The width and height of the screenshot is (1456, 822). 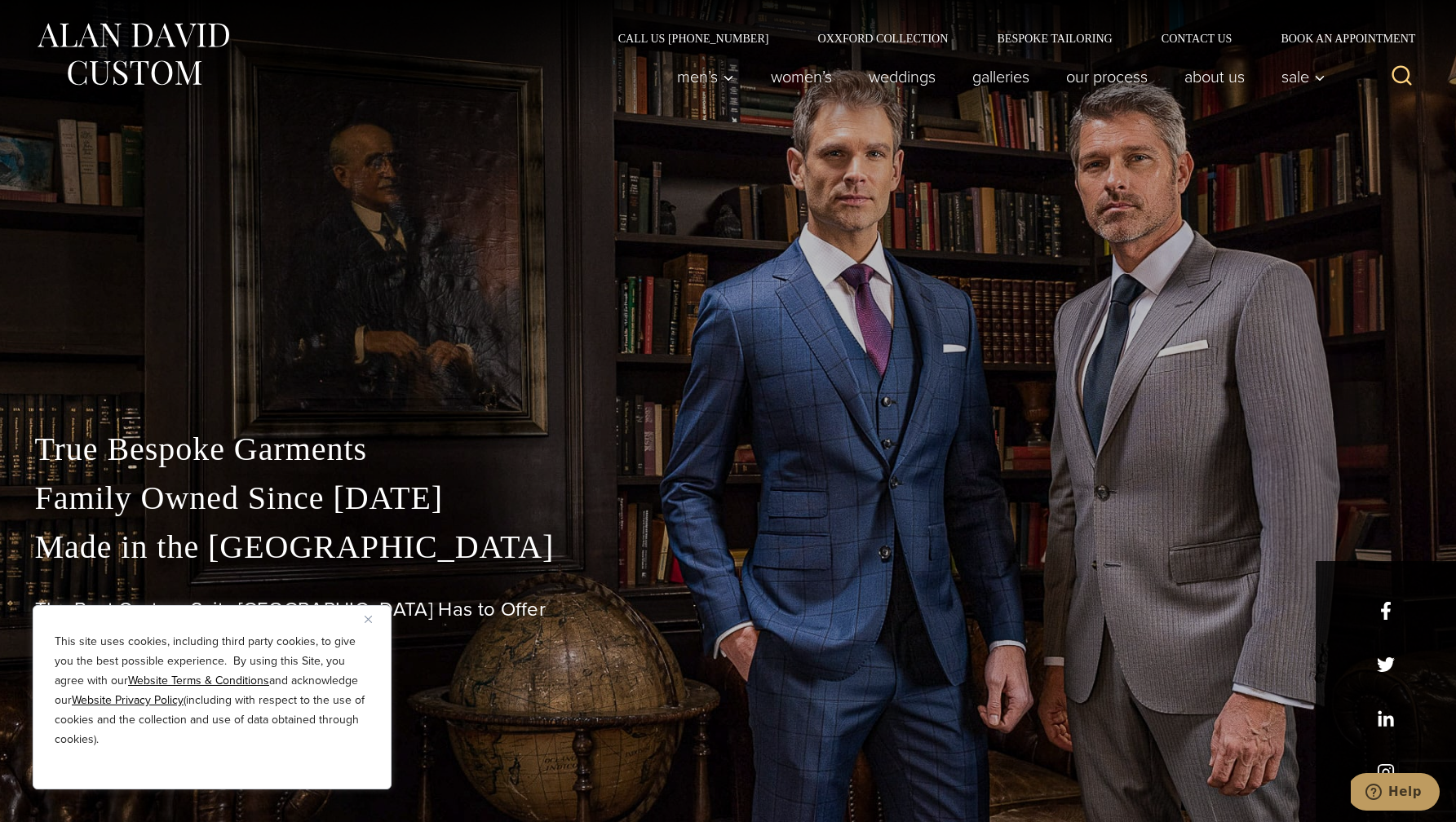 I want to click on a: Women’s, so click(x=802, y=77).